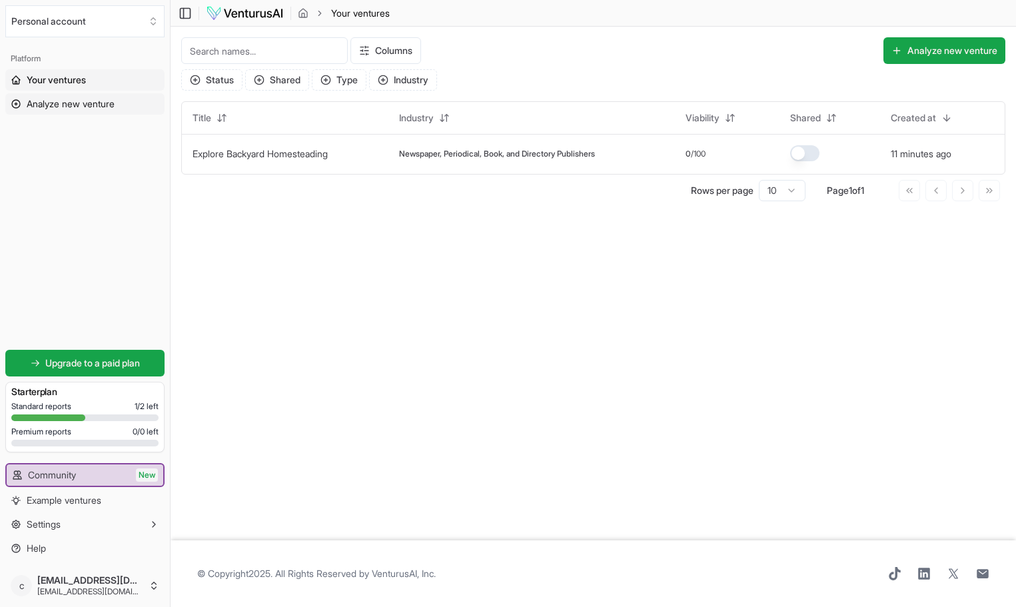 The image size is (1016, 607). What do you see at coordinates (702, 118) in the screenshot?
I see `span: Viability` at bounding box center [702, 118].